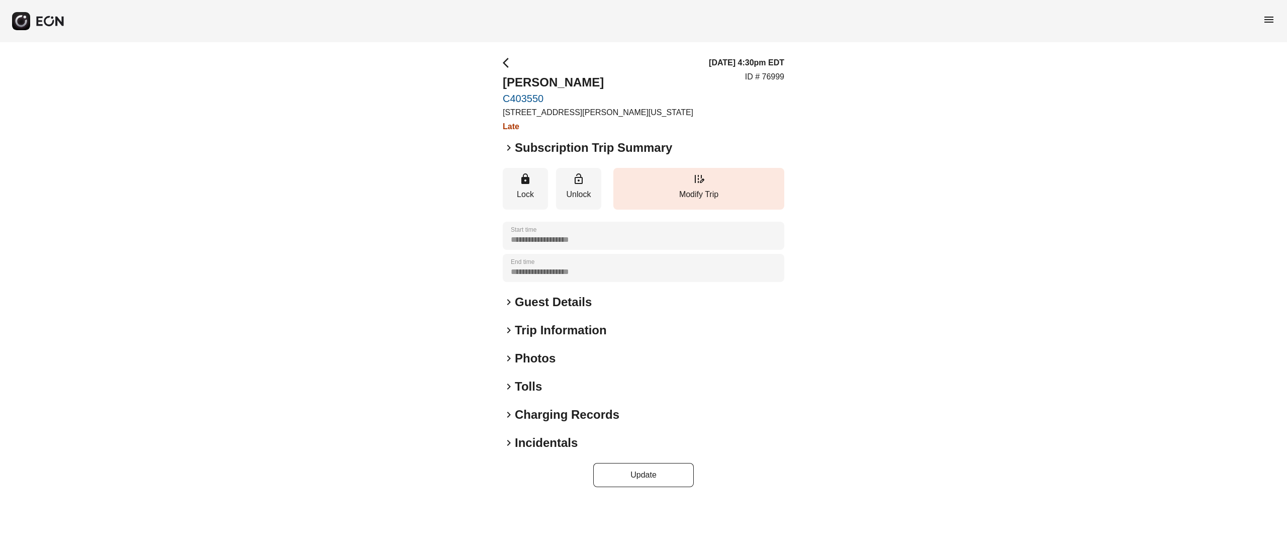 This screenshot has height=554, width=1287. I want to click on p: Unlock, so click(579, 195).